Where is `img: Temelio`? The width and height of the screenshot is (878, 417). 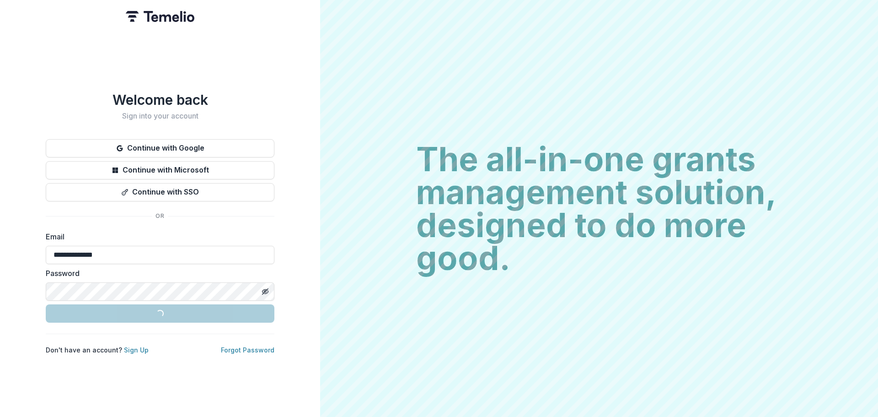 img: Temelio is located at coordinates (160, 16).